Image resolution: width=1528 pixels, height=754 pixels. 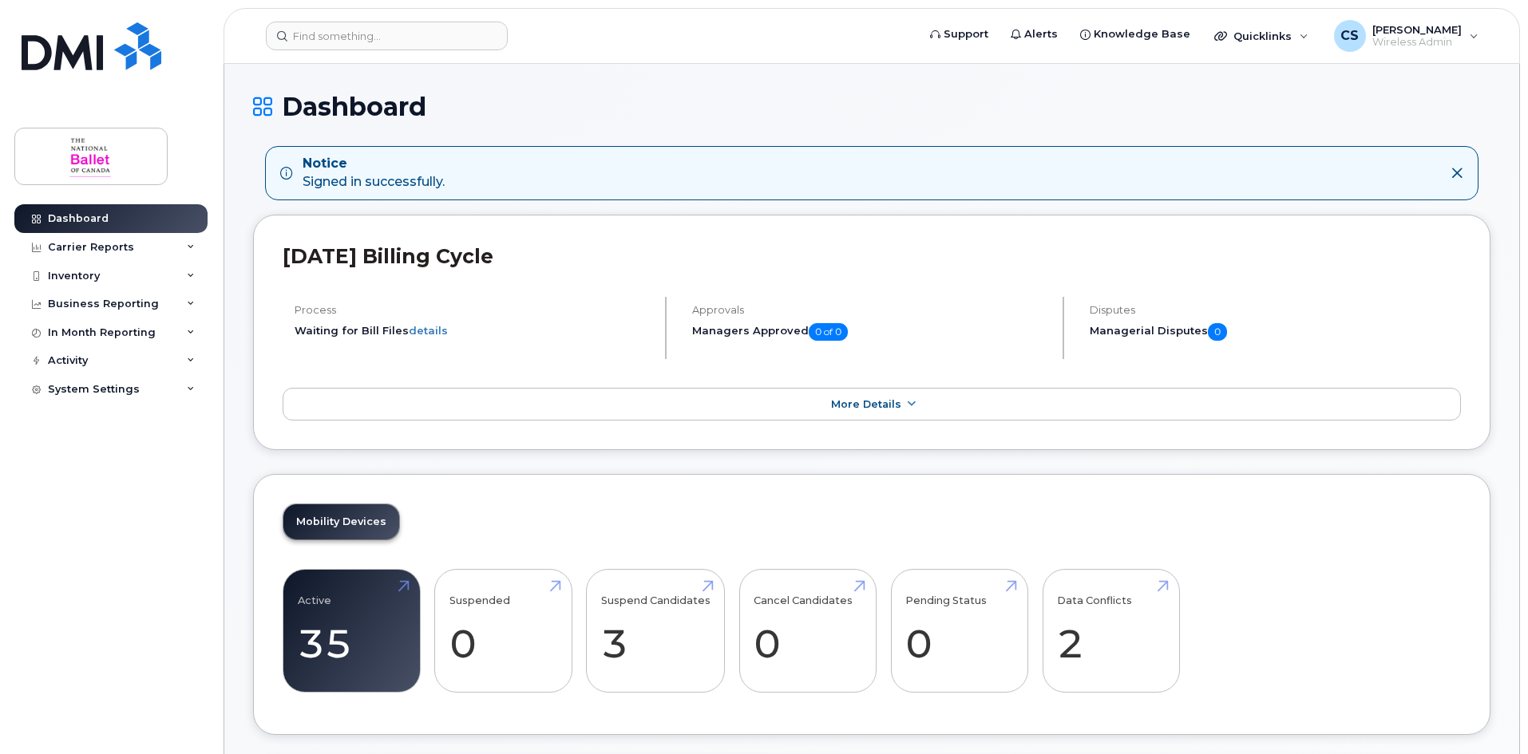 I want to click on a: Mobility Devices, so click(x=341, y=522).